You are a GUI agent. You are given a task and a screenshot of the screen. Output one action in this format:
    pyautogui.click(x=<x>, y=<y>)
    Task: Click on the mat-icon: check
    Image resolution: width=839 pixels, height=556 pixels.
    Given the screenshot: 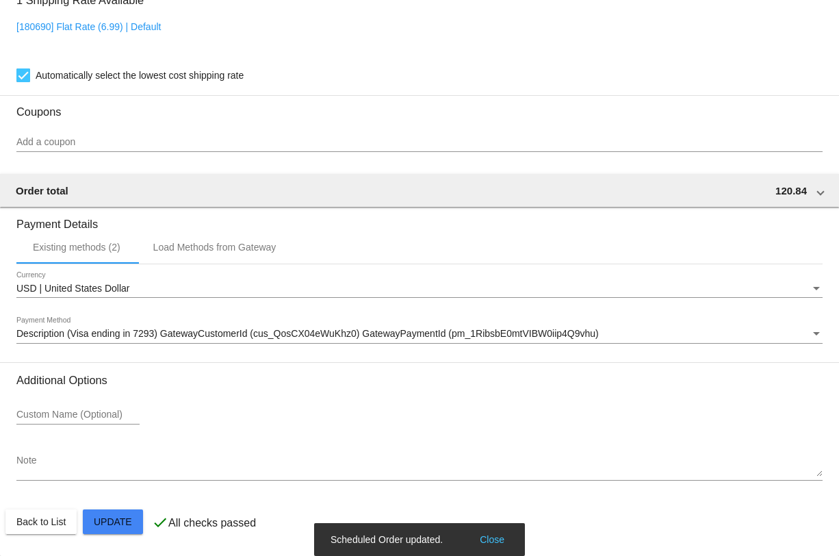 What is the action you would take?
    pyautogui.click(x=160, y=522)
    